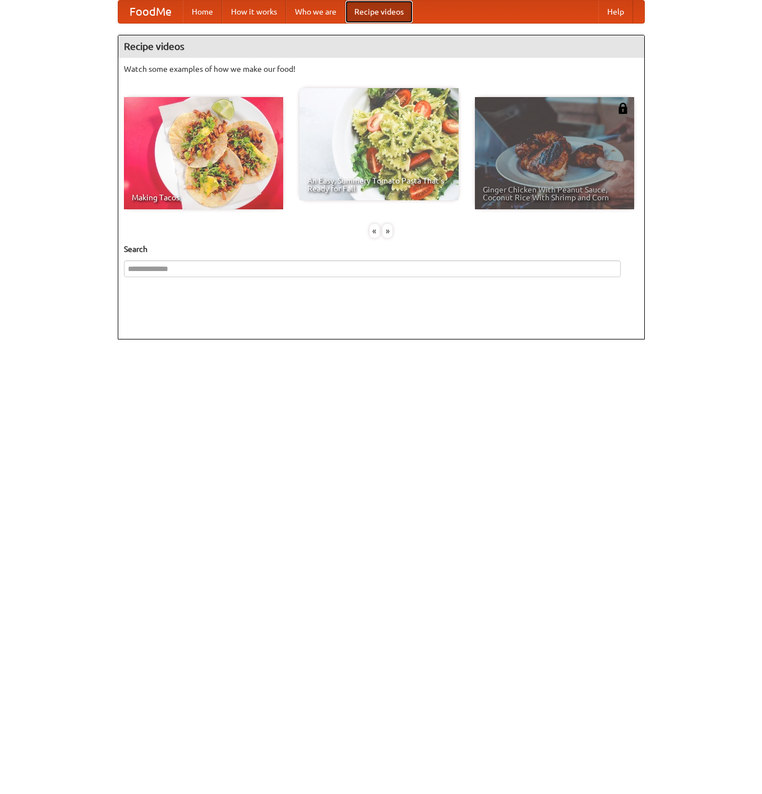 Image resolution: width=762 pixels, height=794 pixels. What do you see at coordinates (150, 12) in the screenshot?
I see `a: FoodMe` at bounding box center [150, 12].